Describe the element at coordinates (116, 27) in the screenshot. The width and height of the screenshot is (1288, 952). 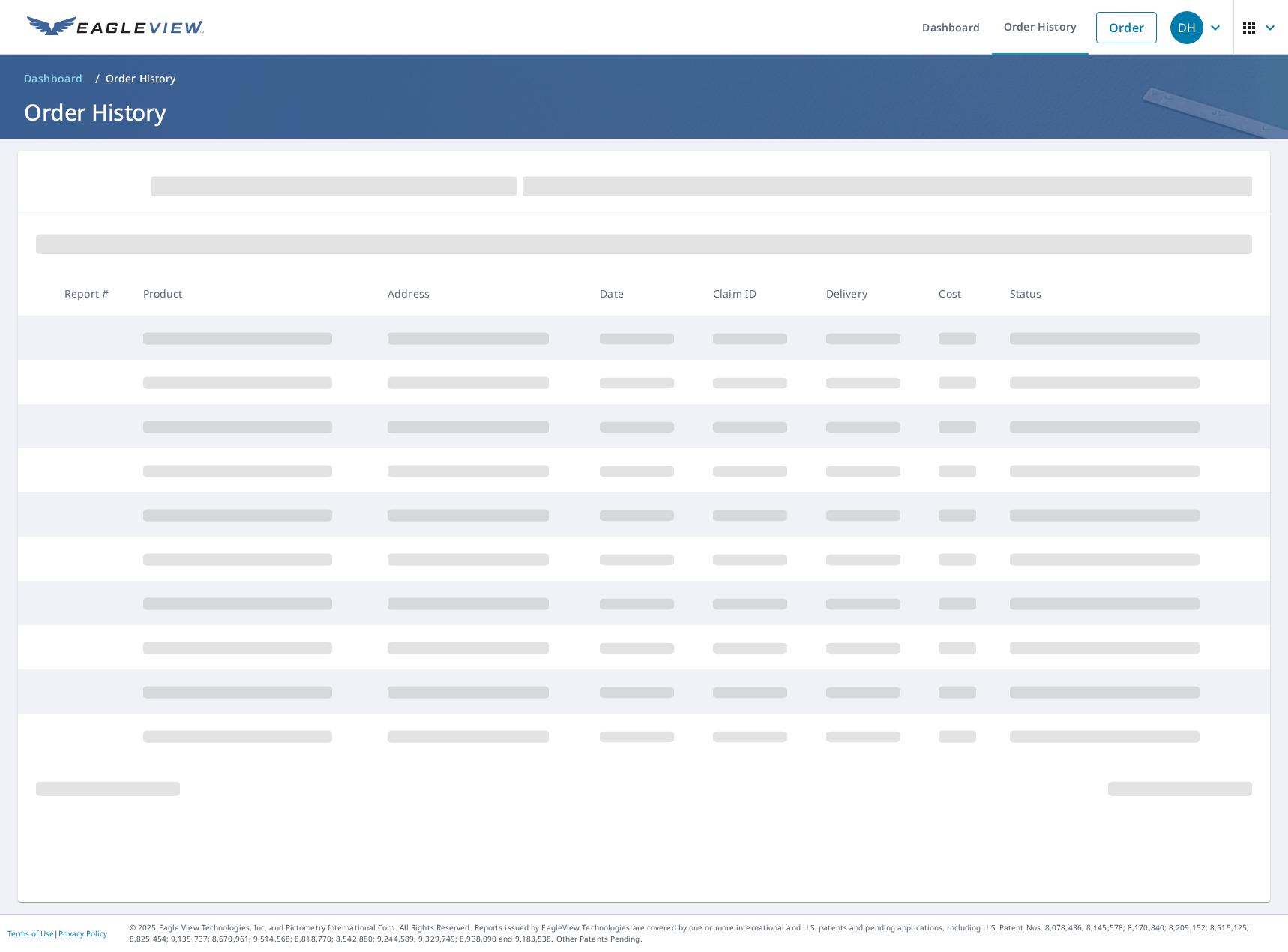
I see `img: EV Logo` at that location.